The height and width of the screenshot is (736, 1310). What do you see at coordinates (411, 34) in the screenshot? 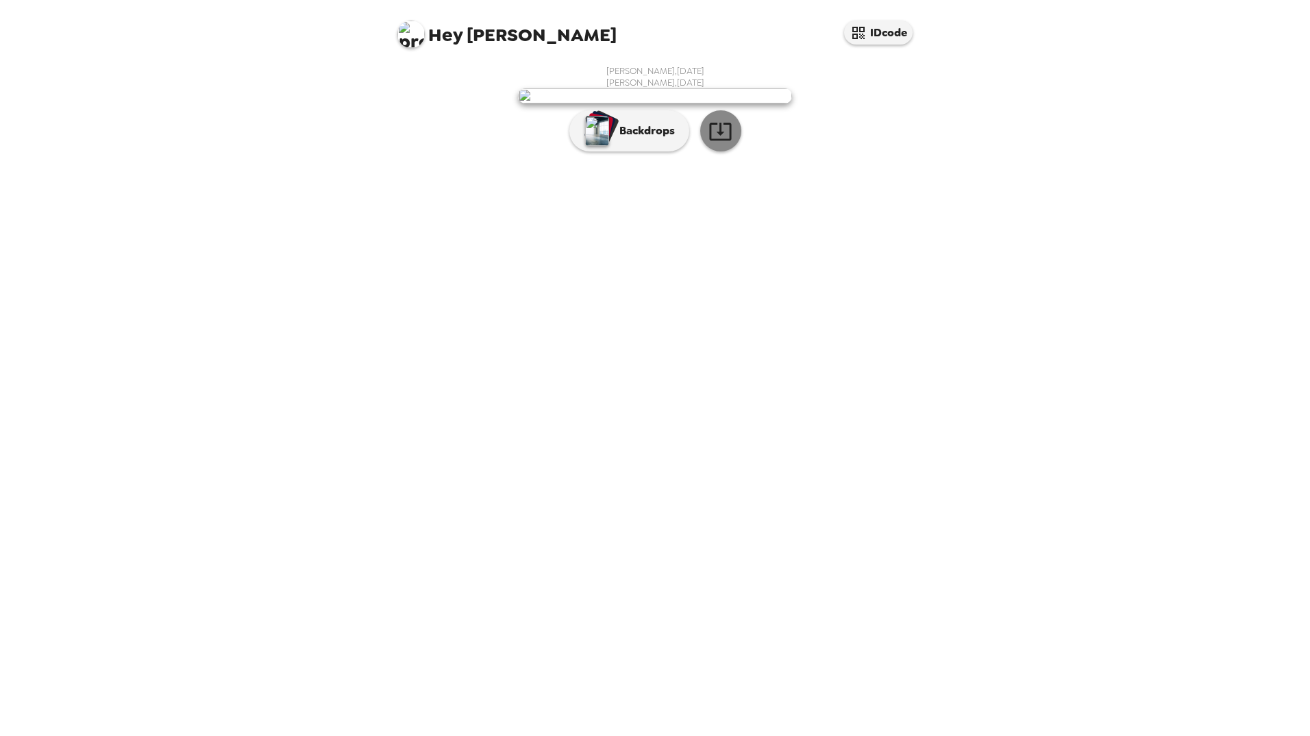
I see `img: profile pic` at bounding box center [411, 34].